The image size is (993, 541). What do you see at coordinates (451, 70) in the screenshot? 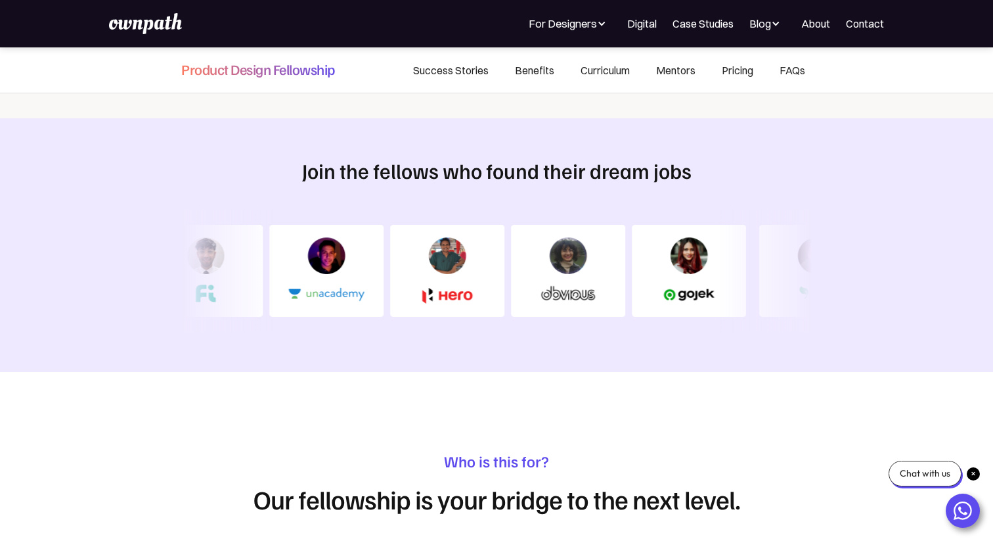
I see `a: Success Stories` at bounding box center [451, 70].